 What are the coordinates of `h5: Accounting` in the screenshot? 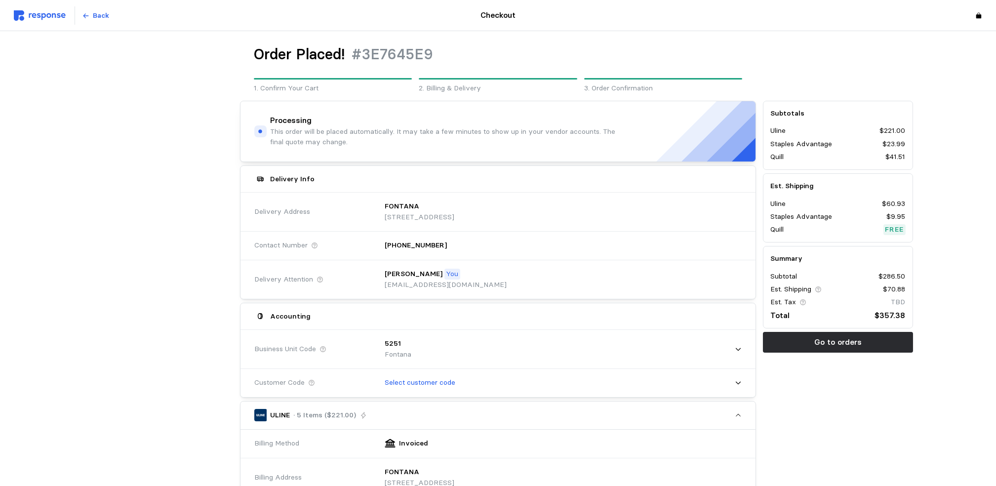 It's located at (290, 316).